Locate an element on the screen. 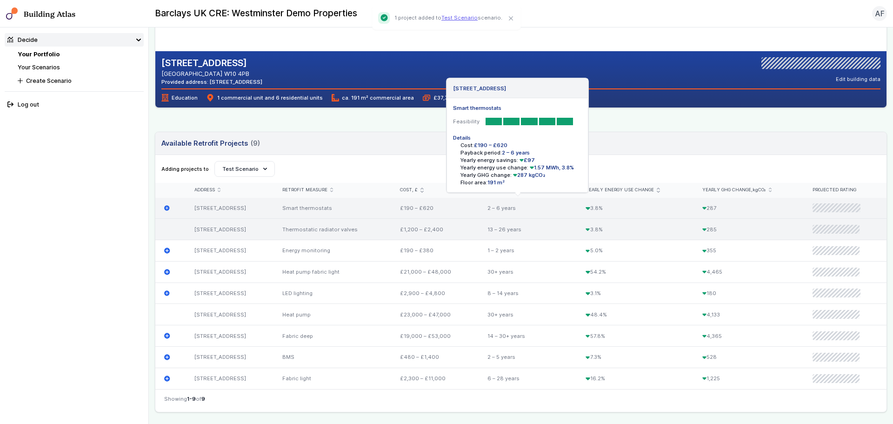 This screenshot has height=424, width=893. div: 4,133 is located at coordinates (748, 314).